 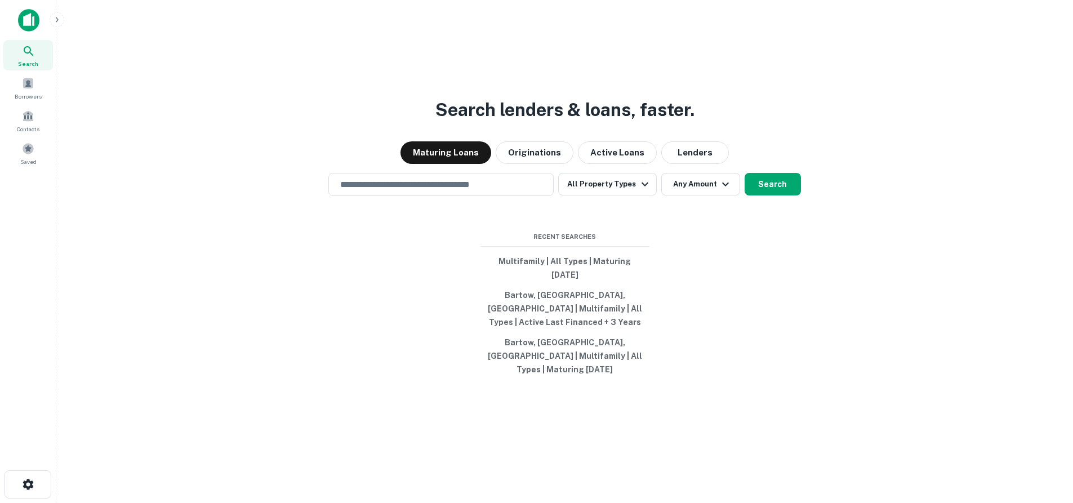 I want to click on span: Saved, so click(x=28, y=162).